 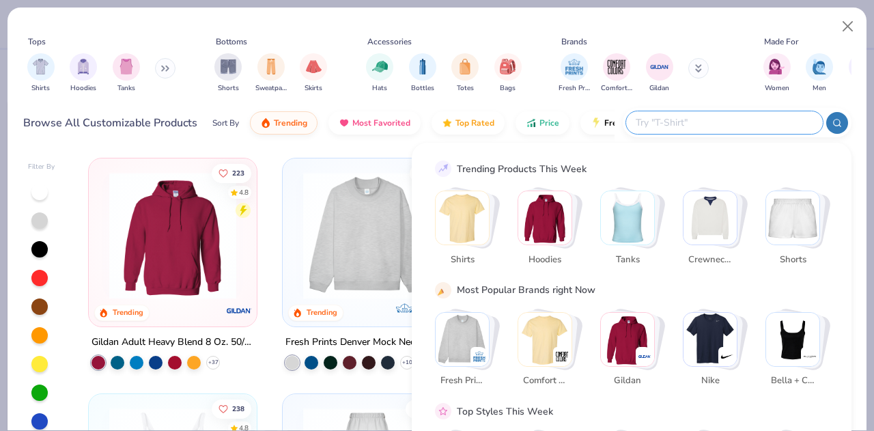 What do you see at coordinates (522, 169) in the screenshot?
I see `div: Trending Products This Week` at bounding box center [522, 169].